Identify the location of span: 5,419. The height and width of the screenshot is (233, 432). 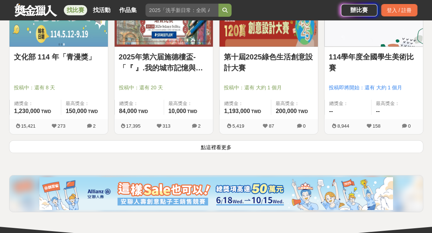
(238, 126).